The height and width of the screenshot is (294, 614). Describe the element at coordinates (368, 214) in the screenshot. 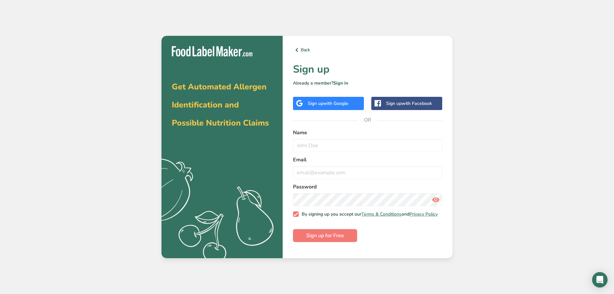

I see `span: By signing up you accept our and` at that location.